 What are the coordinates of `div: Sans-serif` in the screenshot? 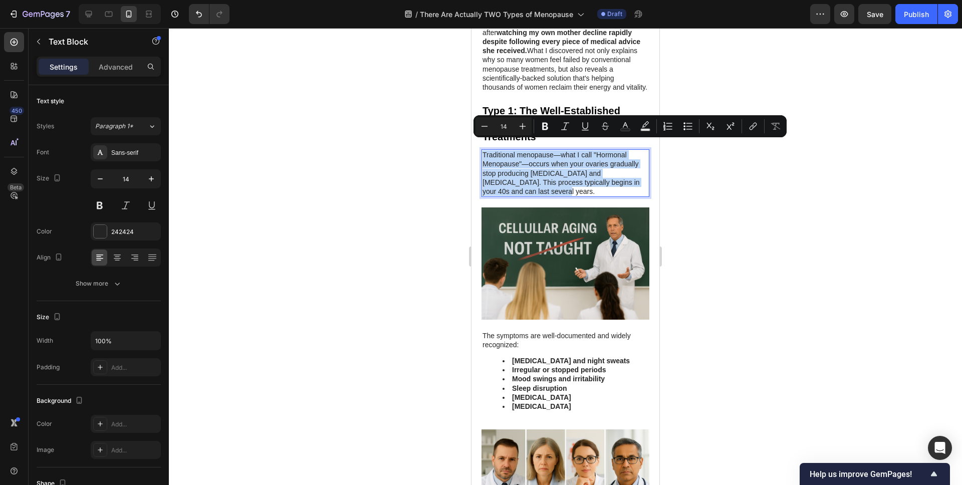 It's located at (135, 153).